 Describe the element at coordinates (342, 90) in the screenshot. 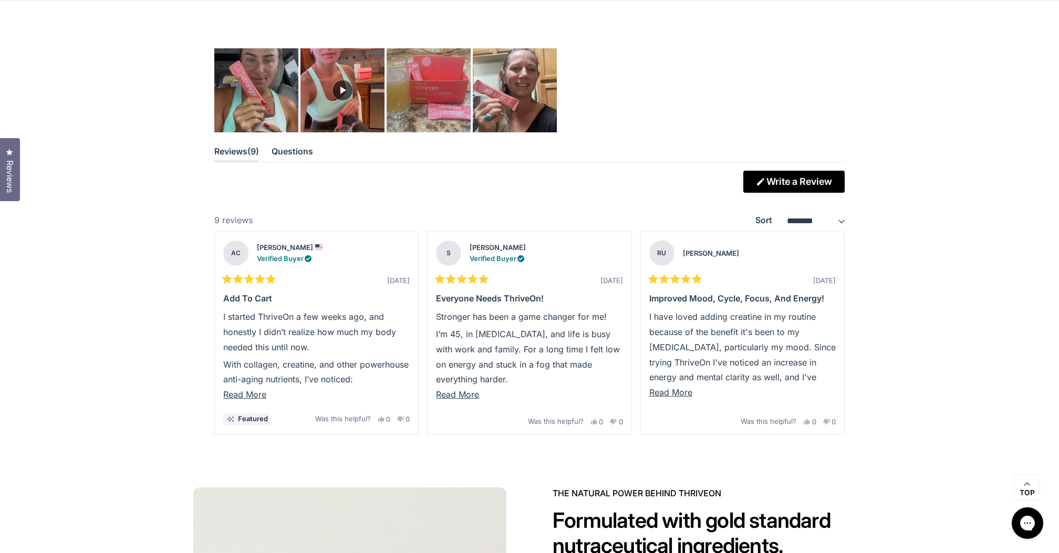

I see `img: Customer-uploaded video, show more details` at that location.